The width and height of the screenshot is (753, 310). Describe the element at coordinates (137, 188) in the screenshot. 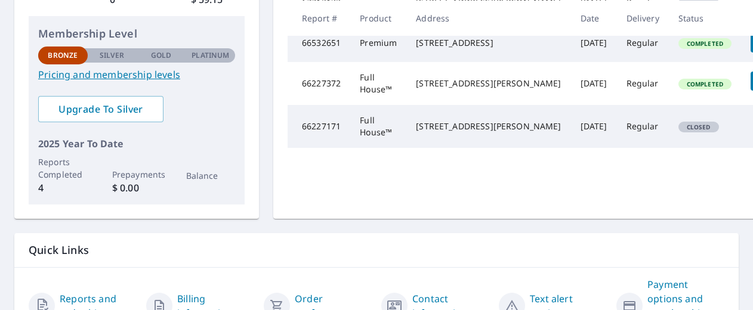

I see `p: $ 0.00` at that location.